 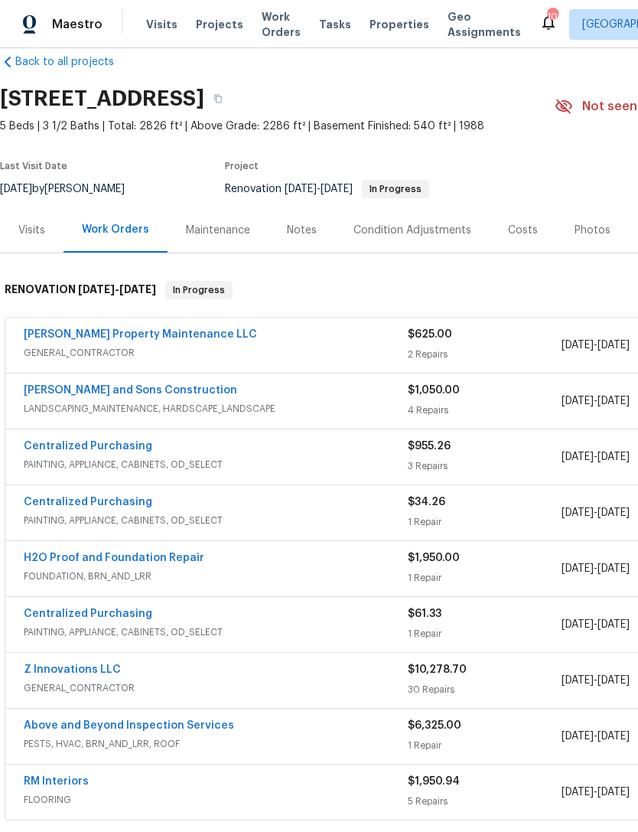 What do you see at coordinates (31, 230) in the screenshot?
I see `div: Visits` at bounding box center [31, 230].